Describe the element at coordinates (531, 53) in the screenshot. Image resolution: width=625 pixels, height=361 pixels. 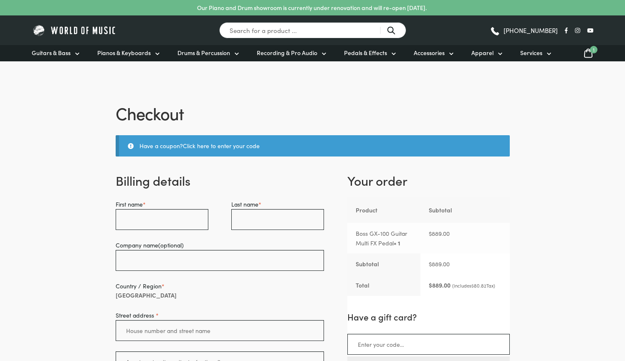
I see `span: Services` at that location.